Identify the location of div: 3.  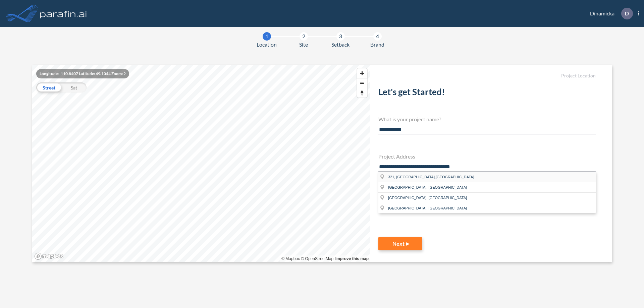
(341, 36).